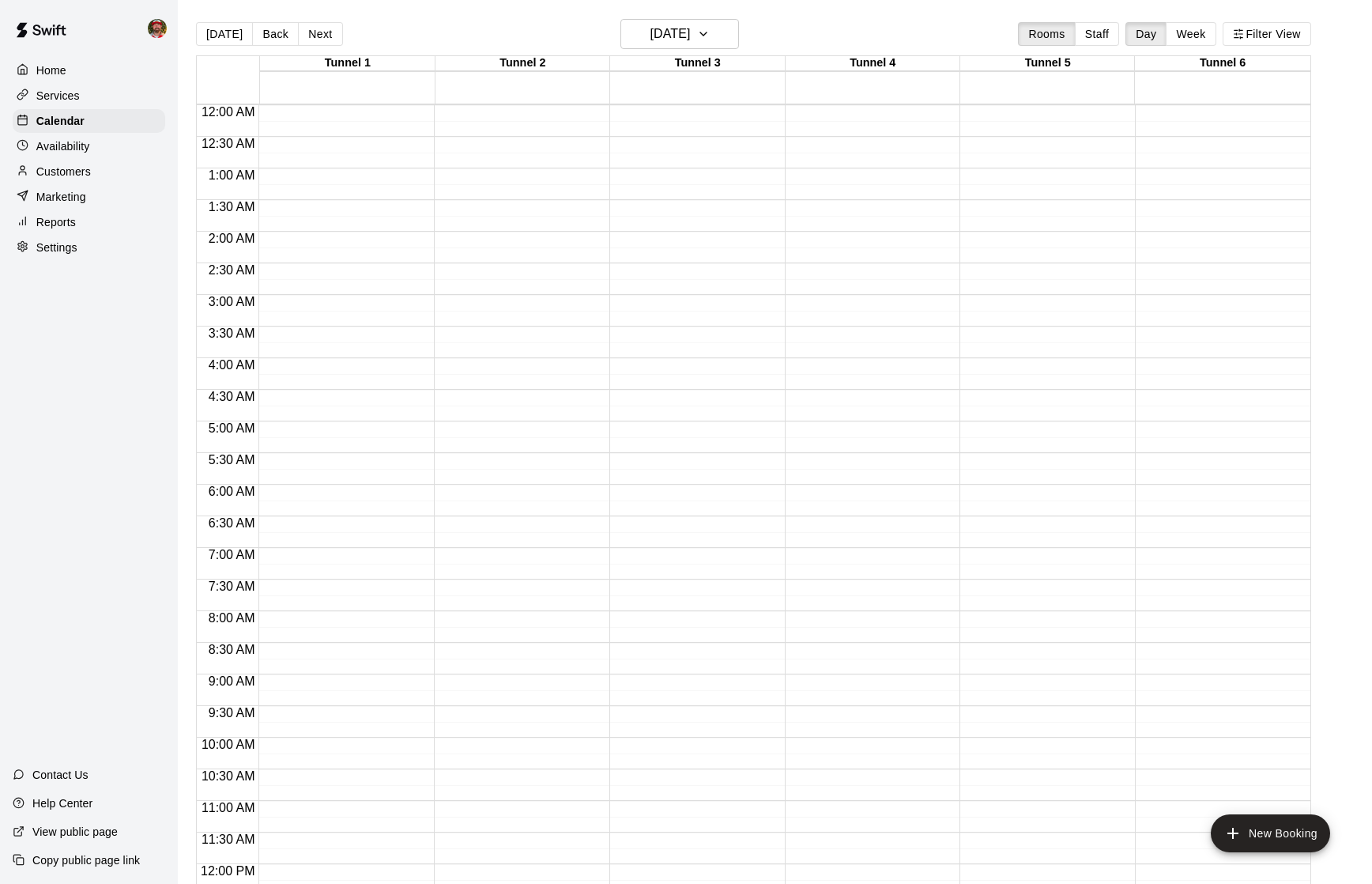 The height and width of the screenshot is (884, 1372). Describe the element at coordinates (1223, 63) in the screenshot. I see `div: Tunnel 6` at that location.